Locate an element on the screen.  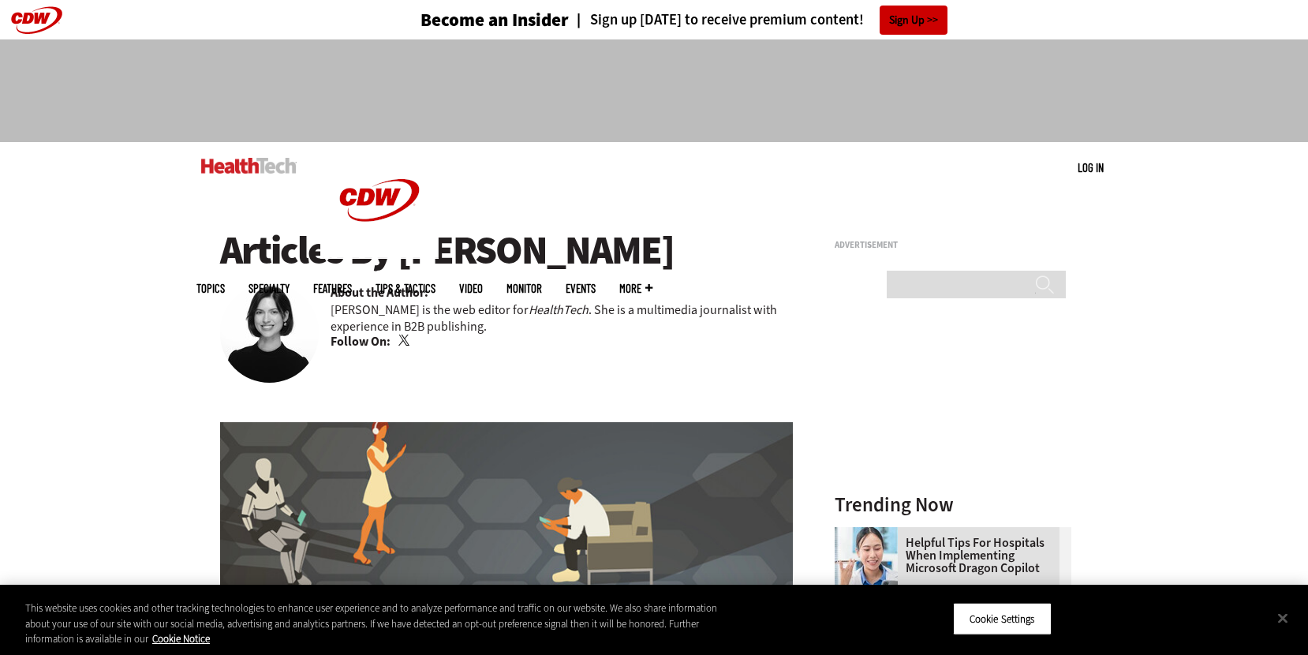
a: Become an Insider is located at coordinates (465, 20).